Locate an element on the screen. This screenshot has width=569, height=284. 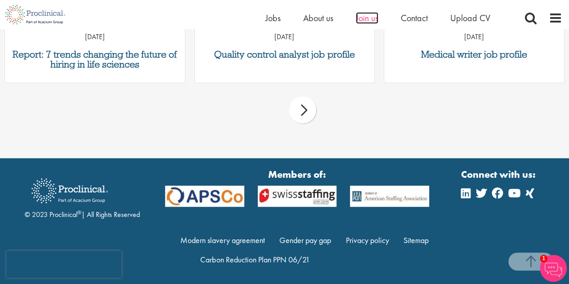
a: About us is located at coordinates (318, 18).